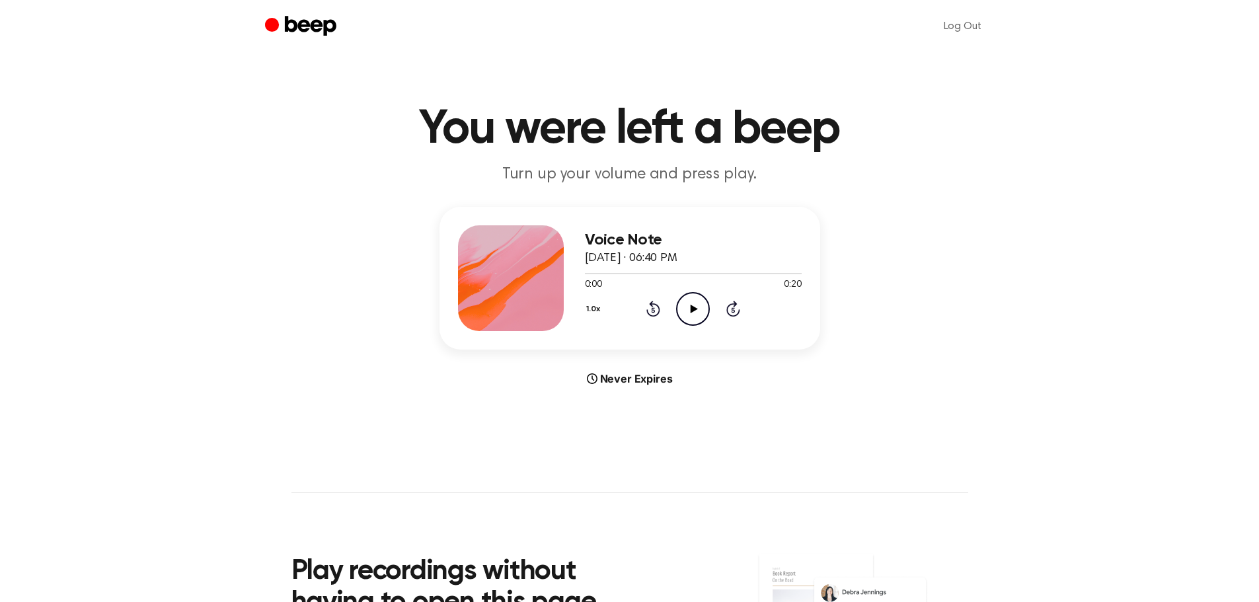 The width and height of the screenshot is (1259, 602). I want to click on a: Log Out, so click(963, 26).